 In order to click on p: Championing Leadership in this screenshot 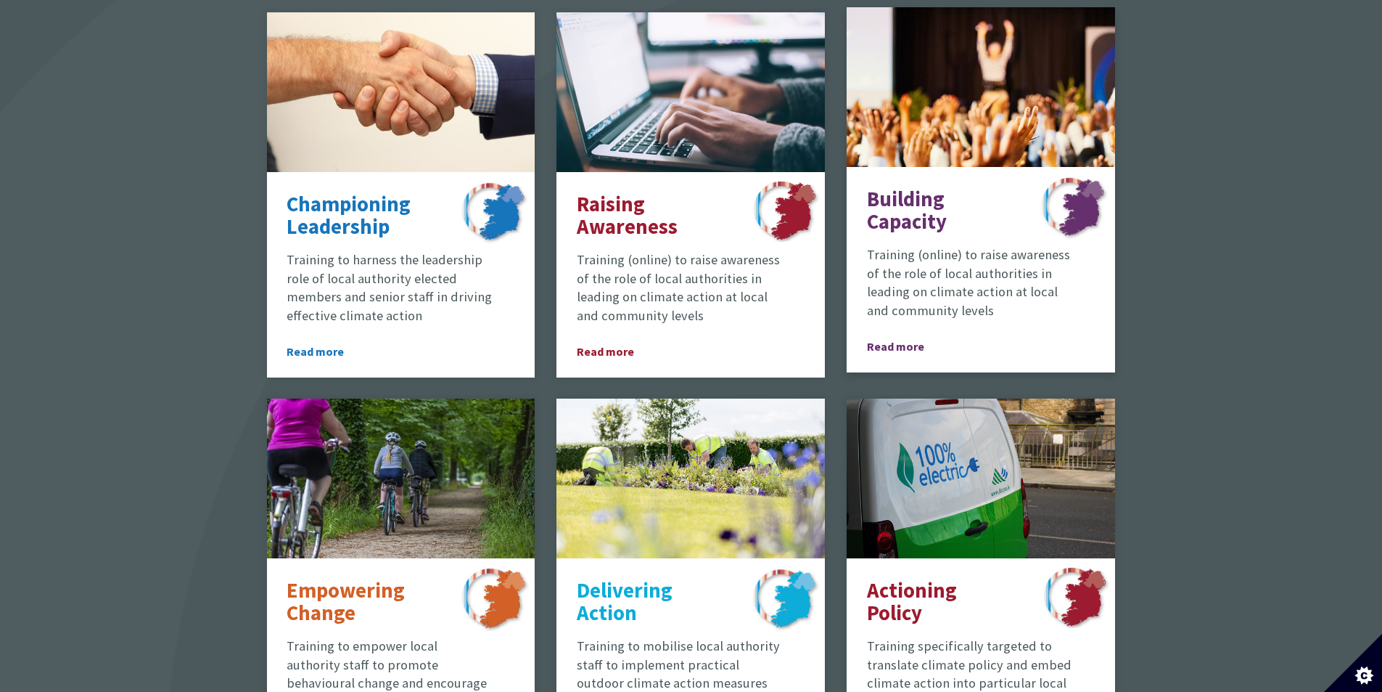, I will do `click(361, 216)`.